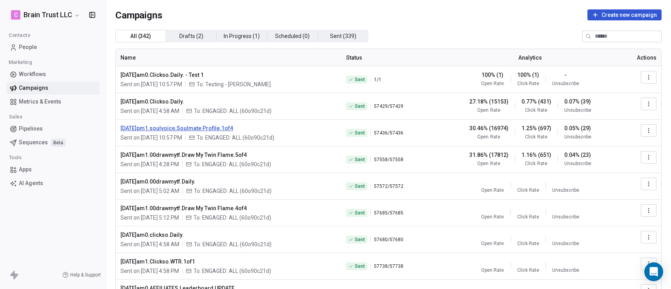  I want to click on span: 57685 / 57685, so click(388, 213).